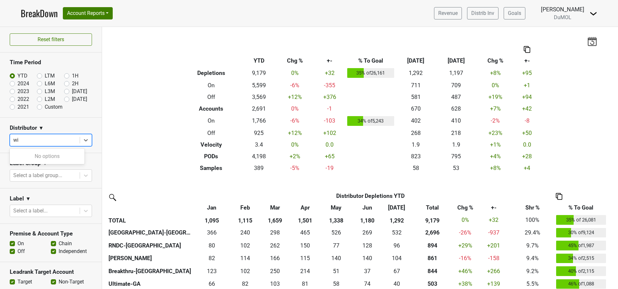 The height and width of the screenshot is (289, 618). Describe the element at coordinates (275, 283) in the screenshot. I see `div: 103` at that location.